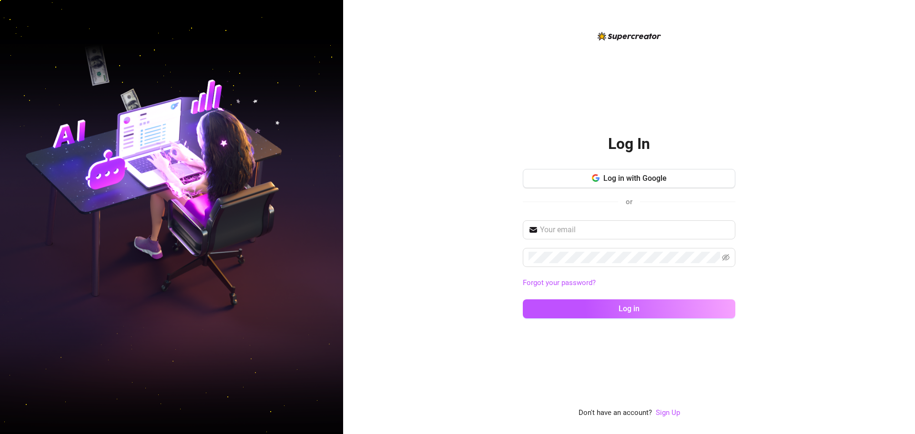 The height and width of the screenshot is (434, 915). Describe the element at coordinates (726, 258) in the screenshot. I see `span: eye-invisible` at that location.